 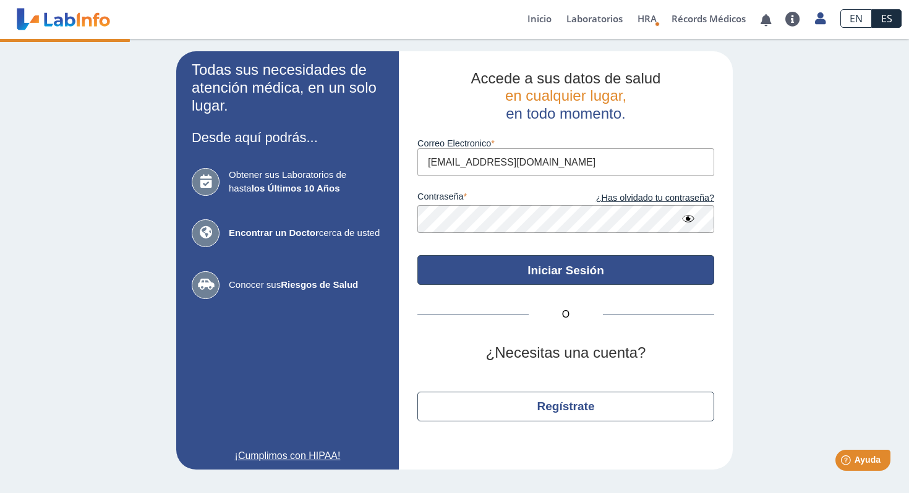 What do you see at coordinates (287, 88) in the screenshot?
I see `h2: Todas sus necesidades de atención médica, en un solo lugar.` at bounding box center [287, 88].